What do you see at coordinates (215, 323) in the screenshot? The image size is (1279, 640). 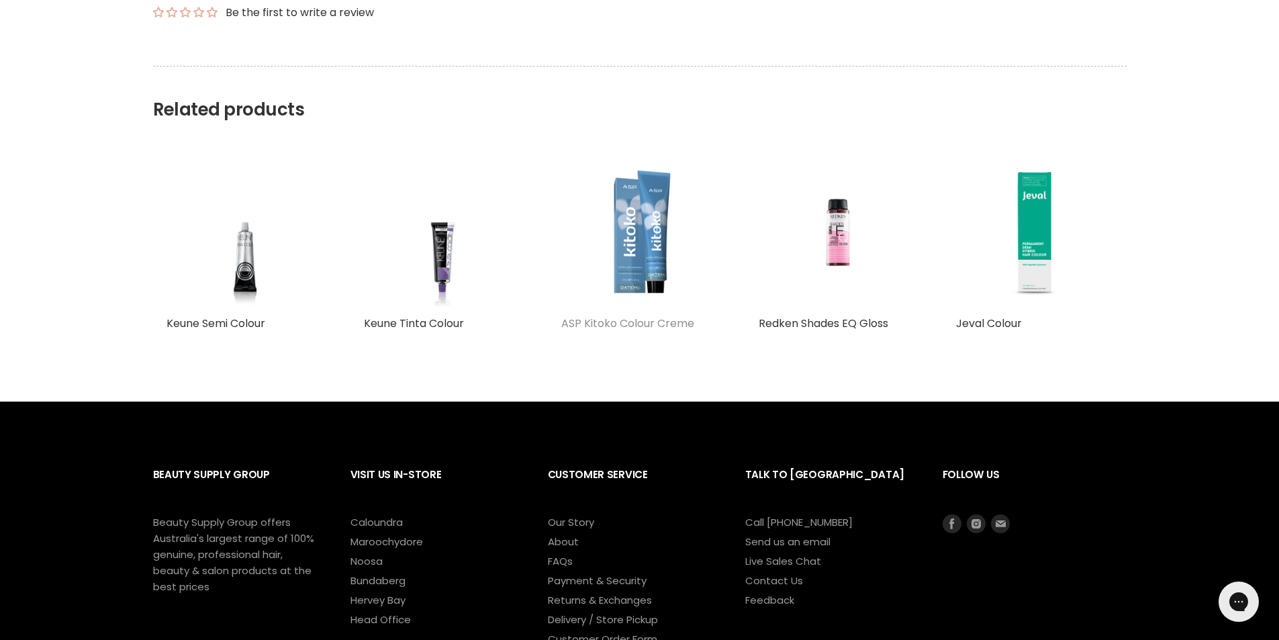 I see `a: Keune Semi Colour` at bounding box center [215, 323].